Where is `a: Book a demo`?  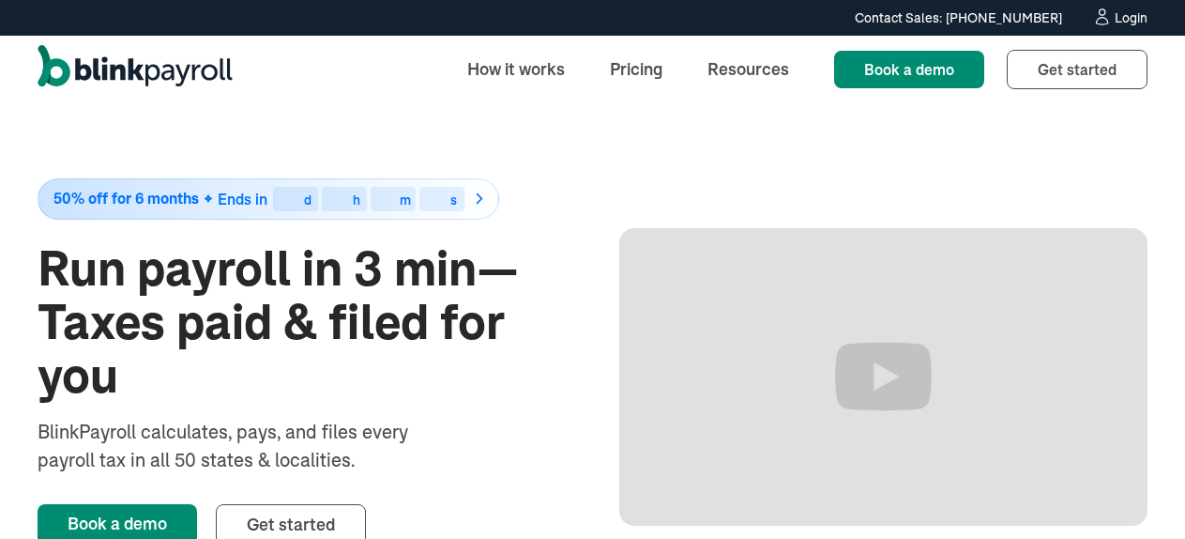
a: Book a demo is located at coordinates (909, 69).